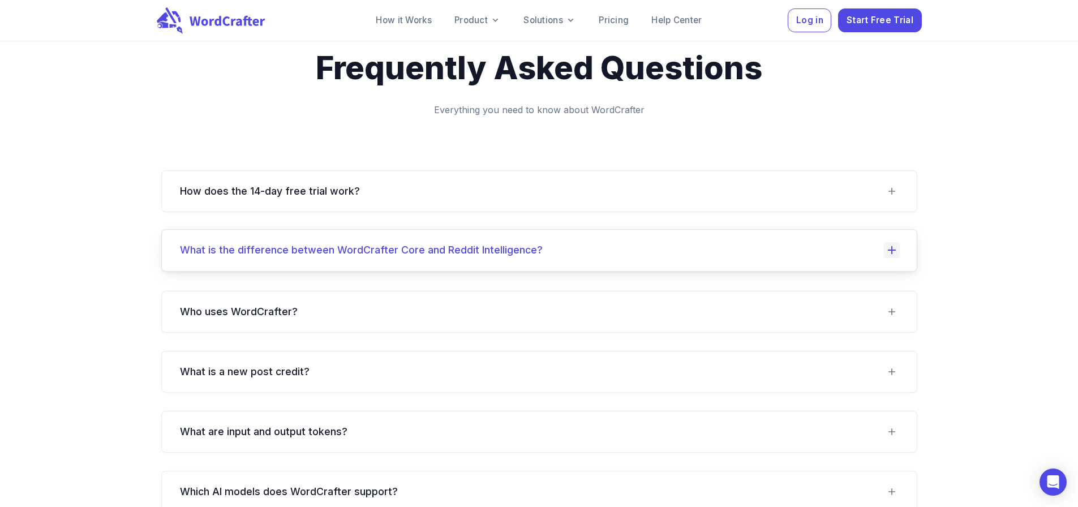 This screenshot has height=507, width=1078. I want to click on span: Start Free Trial, so click(880, 20).